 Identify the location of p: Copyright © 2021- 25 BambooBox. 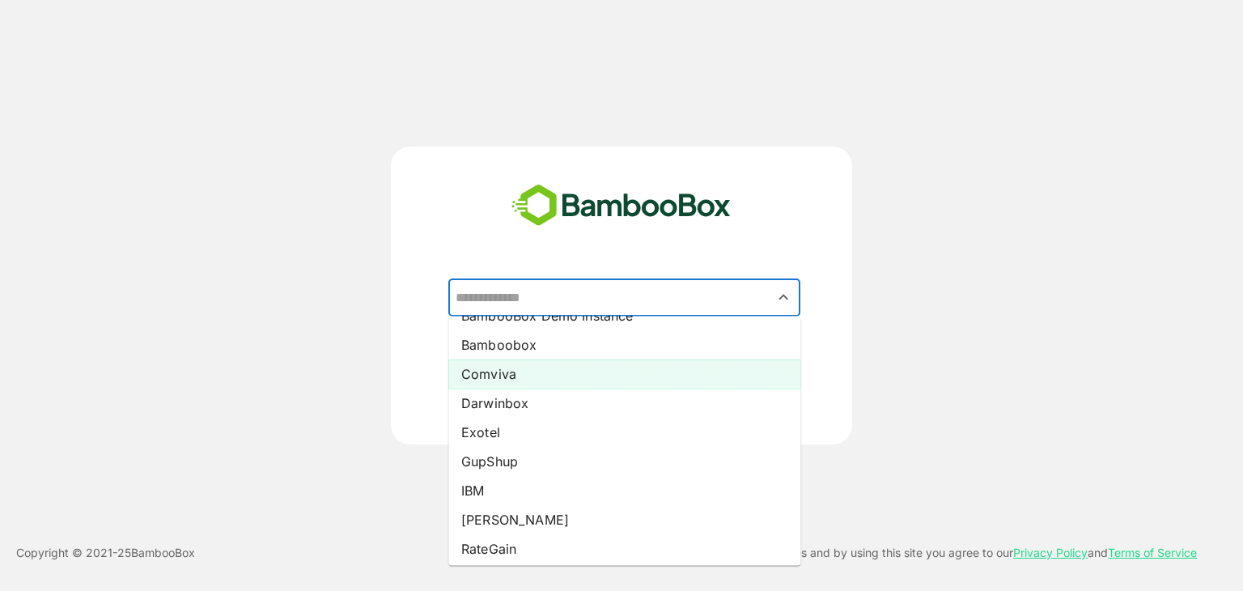
(105, 553).